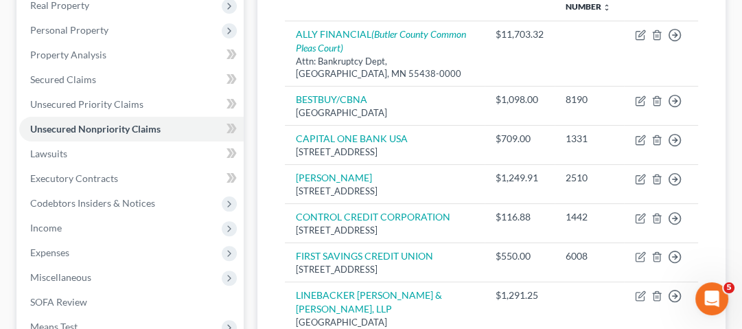 The width and height of the screenshot is (742, 329). I want to click on span: Personal Property, so click(69, 30).